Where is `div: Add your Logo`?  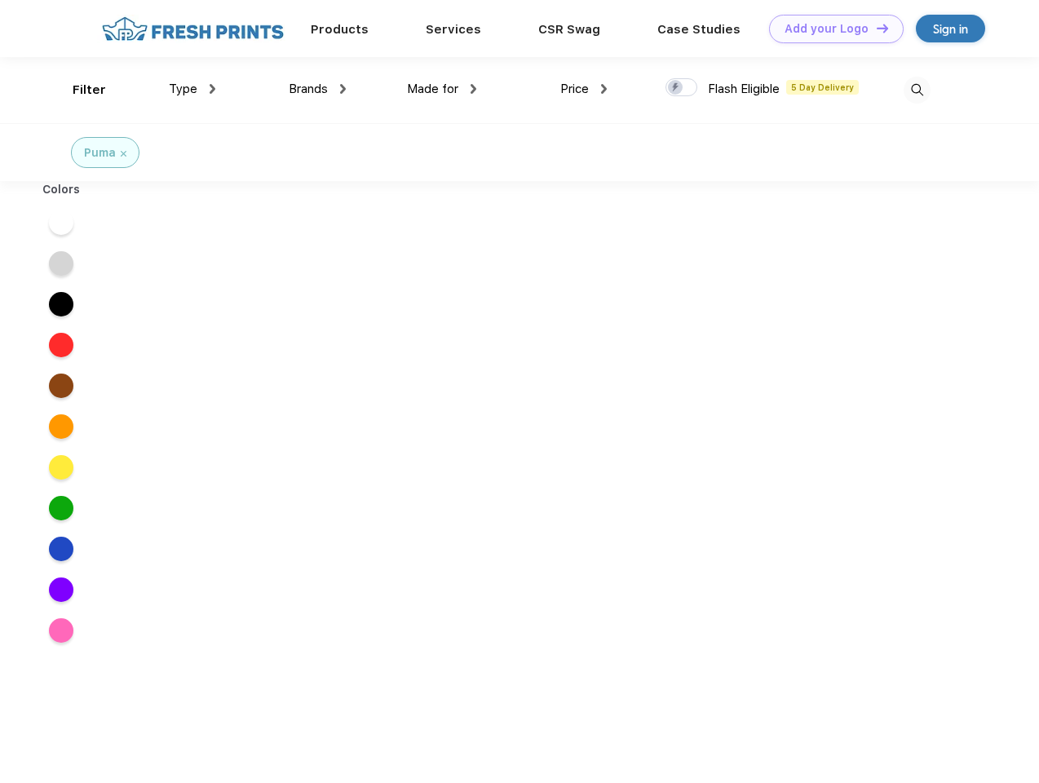
div: Add your Logo is located at coordinates (826, 29).